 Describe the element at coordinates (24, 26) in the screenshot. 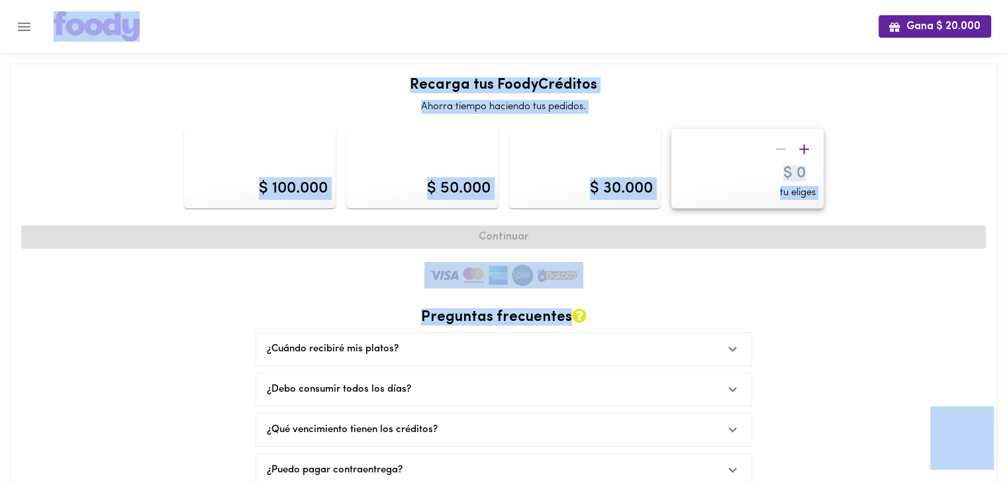

I see `button: Menu` at that location.